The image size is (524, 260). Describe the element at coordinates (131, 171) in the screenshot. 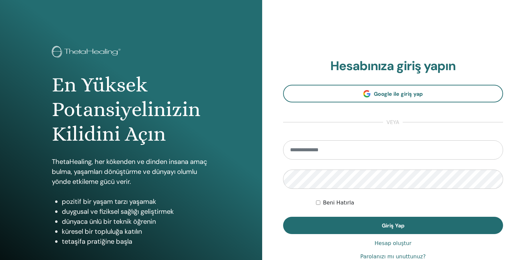

I see `p: ThetaHealing, her kökenden ve dinden insana amaç bulma, yaşamları dönüştürme ve dünyayı olumlu yö...` at that location.